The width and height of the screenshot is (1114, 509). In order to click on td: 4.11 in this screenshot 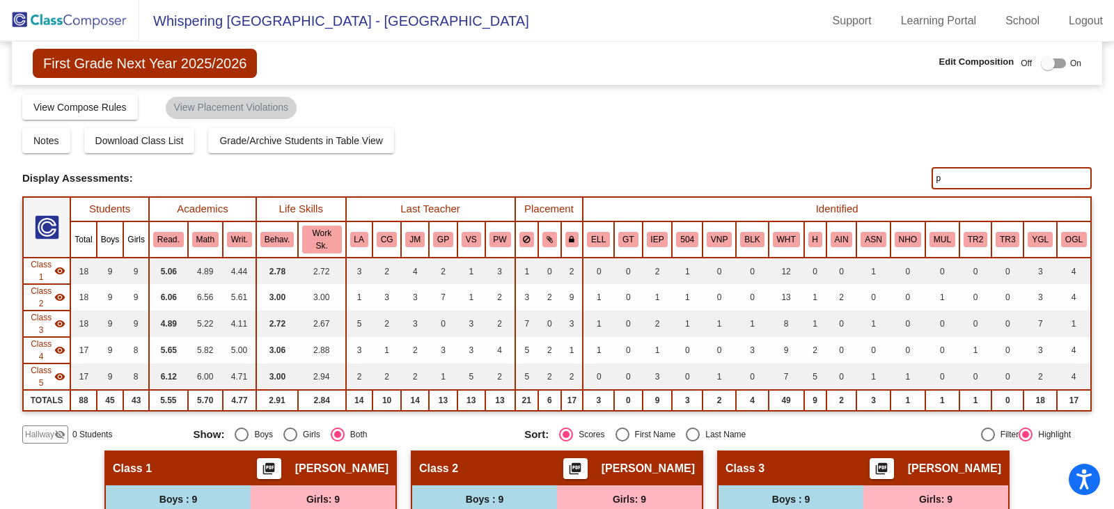, I will do `click(240, 324)`.